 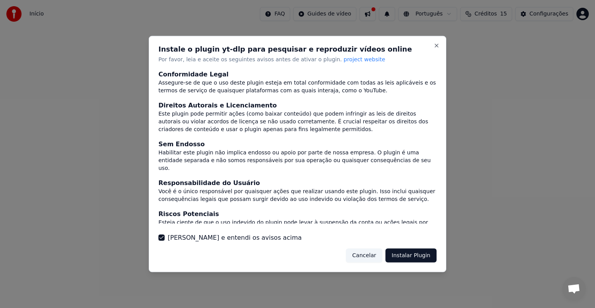 What do you see at coordinates (298, 214) in the screenshot?
I see `div: Riscos Potenciais` at bounding box center [298, 214].